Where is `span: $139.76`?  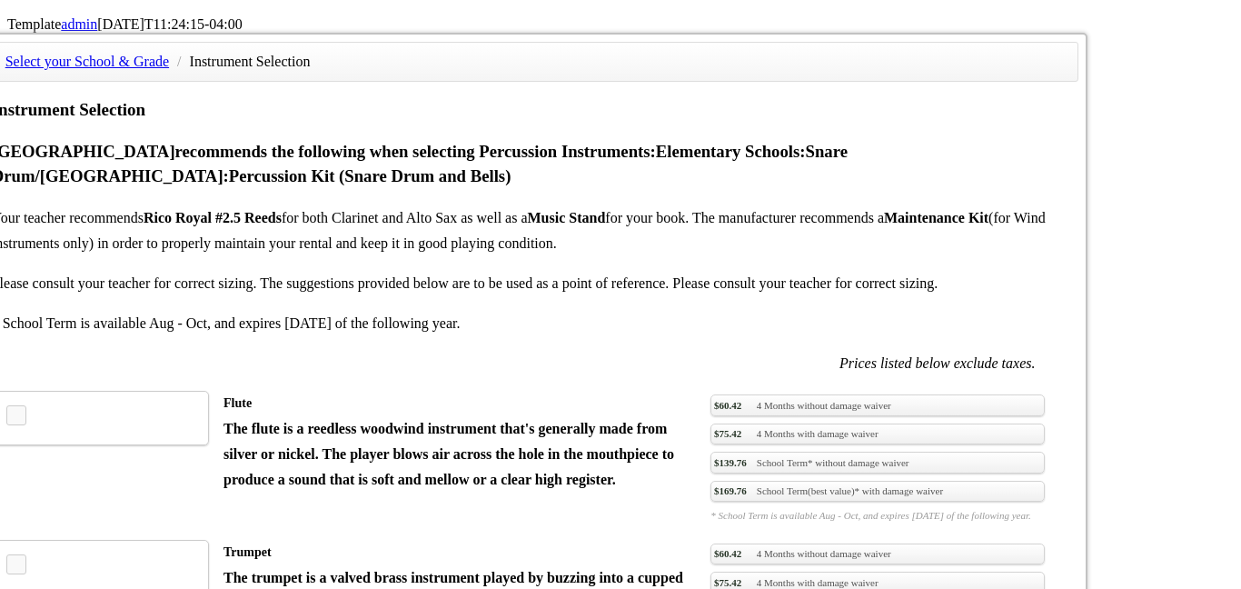 span: $139.76 is located at coordinates (730, 462).